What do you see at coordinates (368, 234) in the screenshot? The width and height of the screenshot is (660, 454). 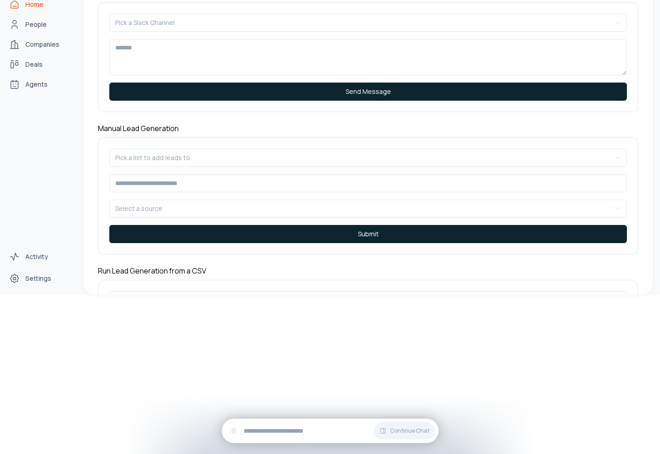 I see `button: Submit` at bounding box center [368, 234].